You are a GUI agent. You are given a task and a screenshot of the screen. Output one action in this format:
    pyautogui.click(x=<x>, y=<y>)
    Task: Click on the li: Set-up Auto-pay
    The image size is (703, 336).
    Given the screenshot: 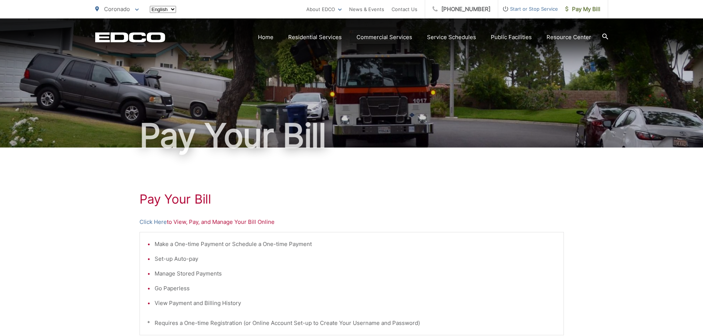 What is the action you would take?
    pyautogui.click(x=355, y=259)
    